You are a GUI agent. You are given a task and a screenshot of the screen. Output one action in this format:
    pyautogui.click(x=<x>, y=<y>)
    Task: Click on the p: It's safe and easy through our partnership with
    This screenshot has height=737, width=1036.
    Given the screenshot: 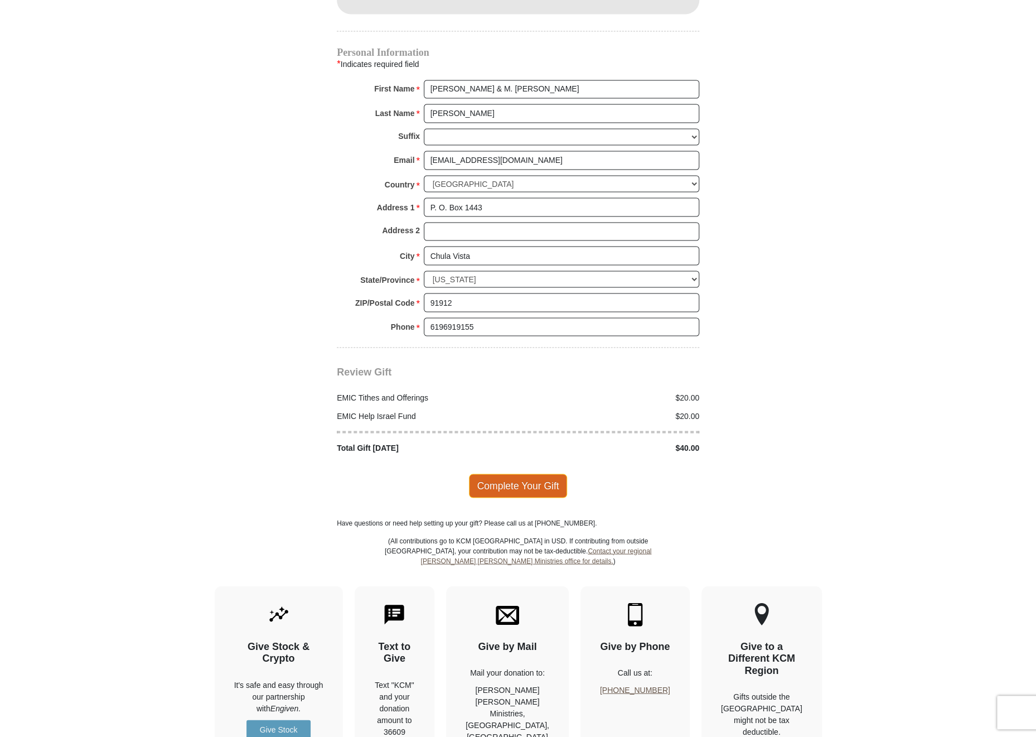 What is the action you would take?
    pyautogui.click(x=279, y=696)
    